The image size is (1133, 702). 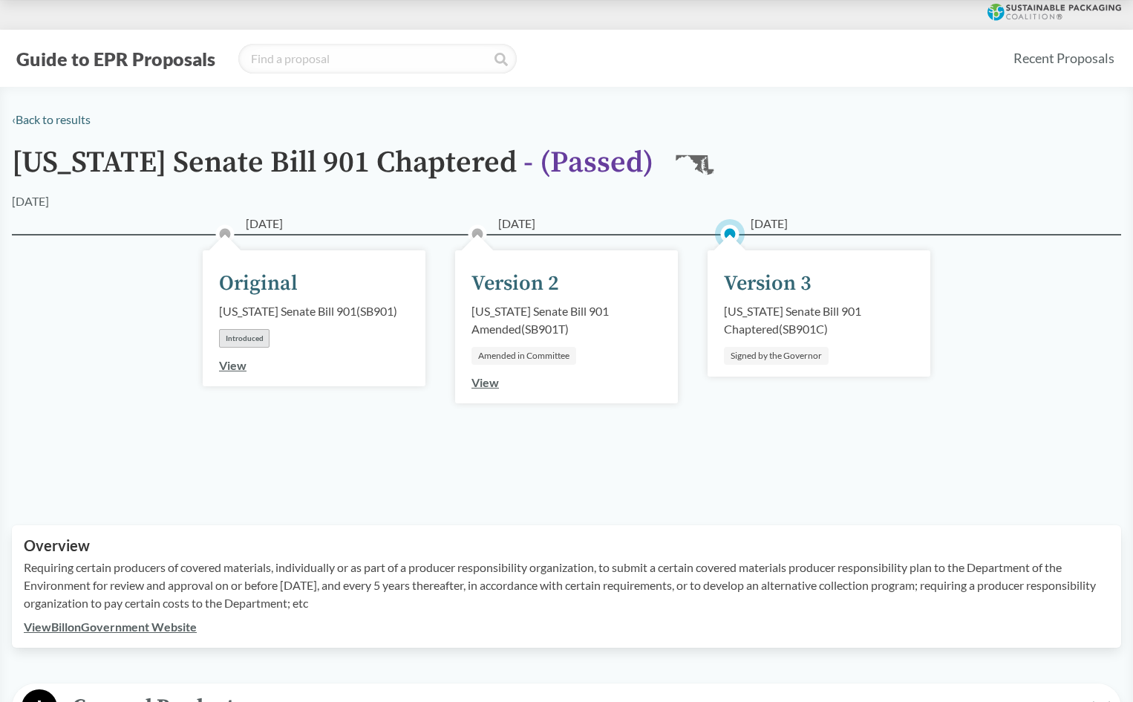 I want to click on div: Amended in Committee, so click(x=523, y=356).